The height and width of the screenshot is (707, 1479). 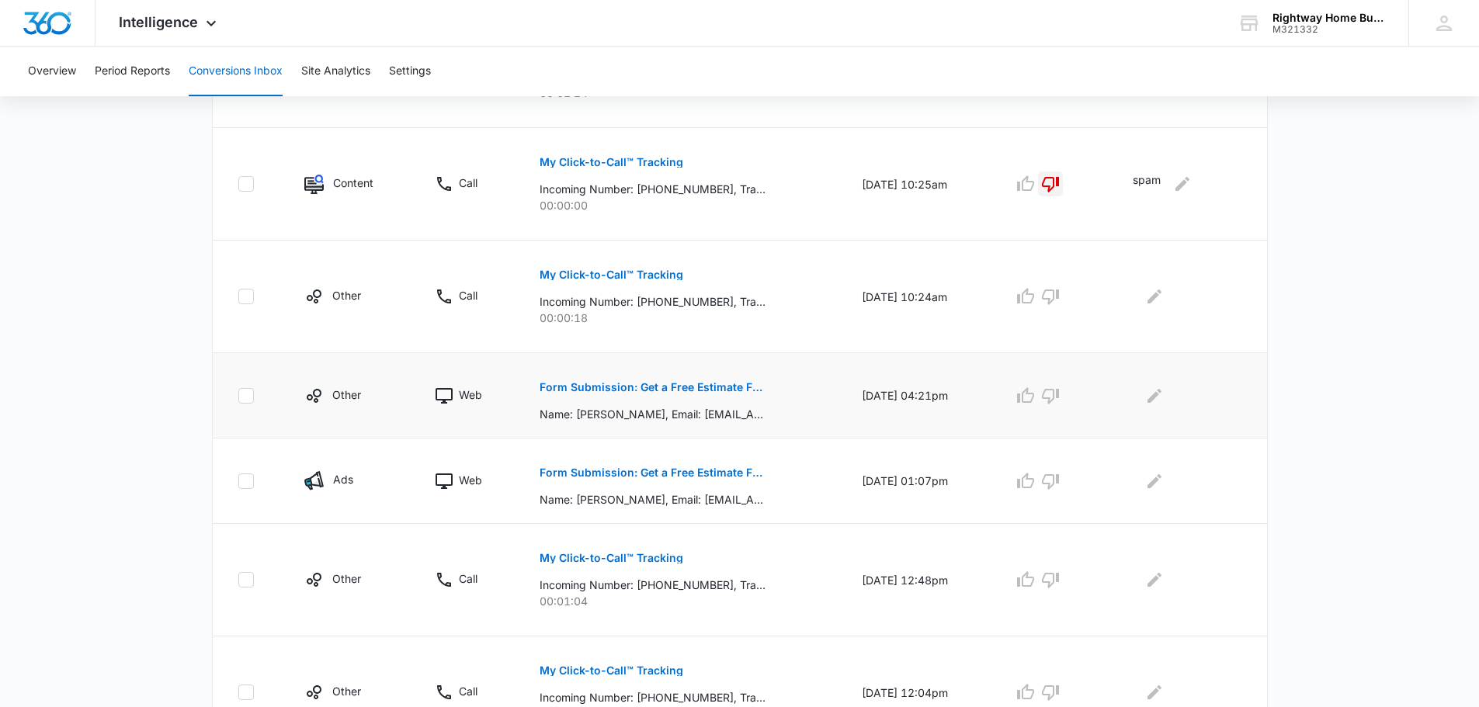 What do you see at coordinates (1329, 18) in the screenshot?
I see `div: account name` at bounding box center [1329, 18].